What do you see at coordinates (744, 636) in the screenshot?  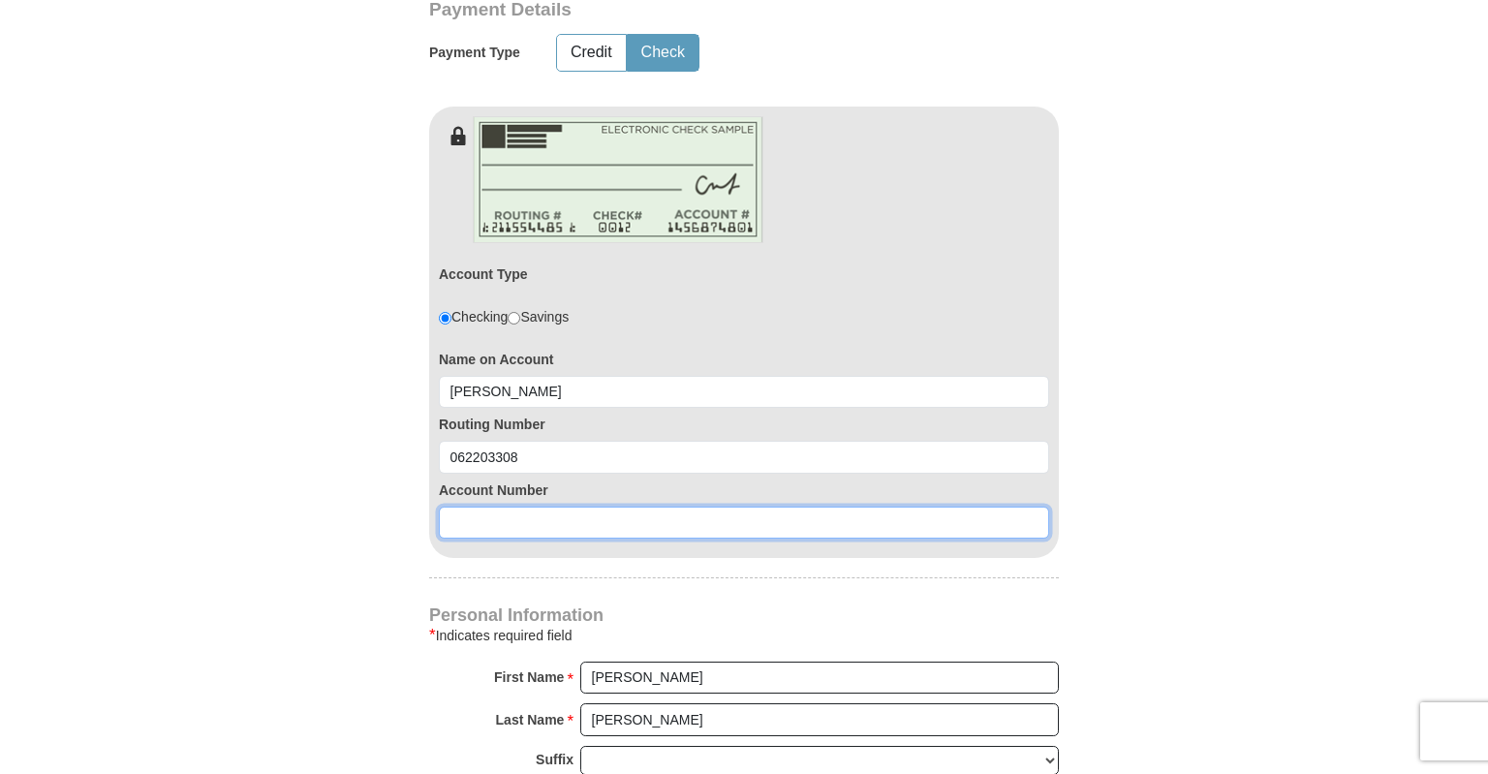 I see `div: Indicates required field` at bounding box center [744, 636].